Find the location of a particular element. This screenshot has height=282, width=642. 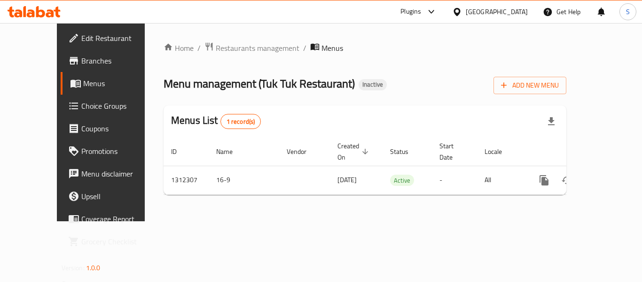

span: 1.0.0 is located at coordinates (93, 267).